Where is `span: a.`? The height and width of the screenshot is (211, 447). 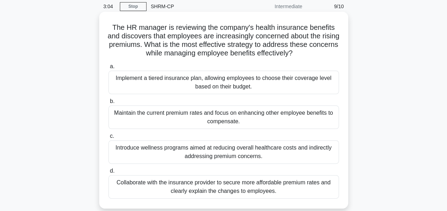
span: a. is located at coordinates (112, 66).